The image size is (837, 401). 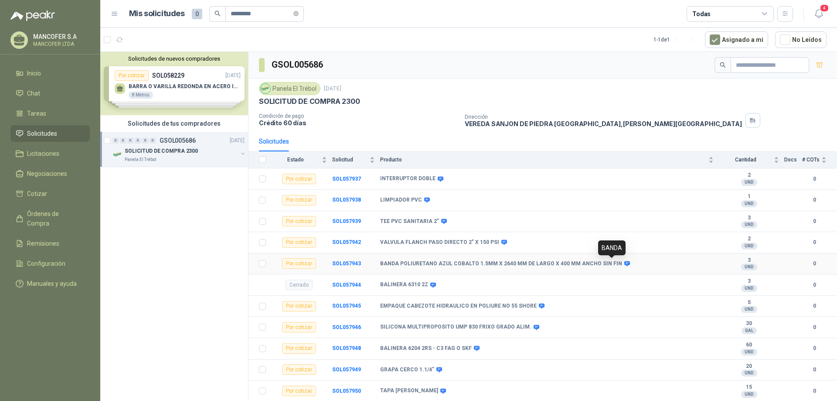 What do you see at coordinates (426, 348) in the screenshot?
I see `b: BALINERA 6204 2RS - C3 FAG O SKF` at bounding box center [426, 348].